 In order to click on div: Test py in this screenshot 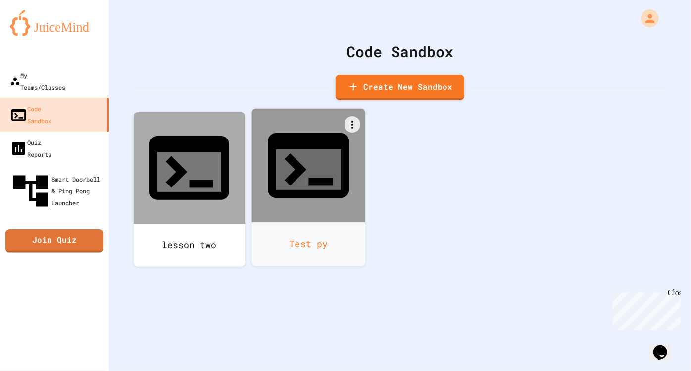, I will do `click(309, 244)`.